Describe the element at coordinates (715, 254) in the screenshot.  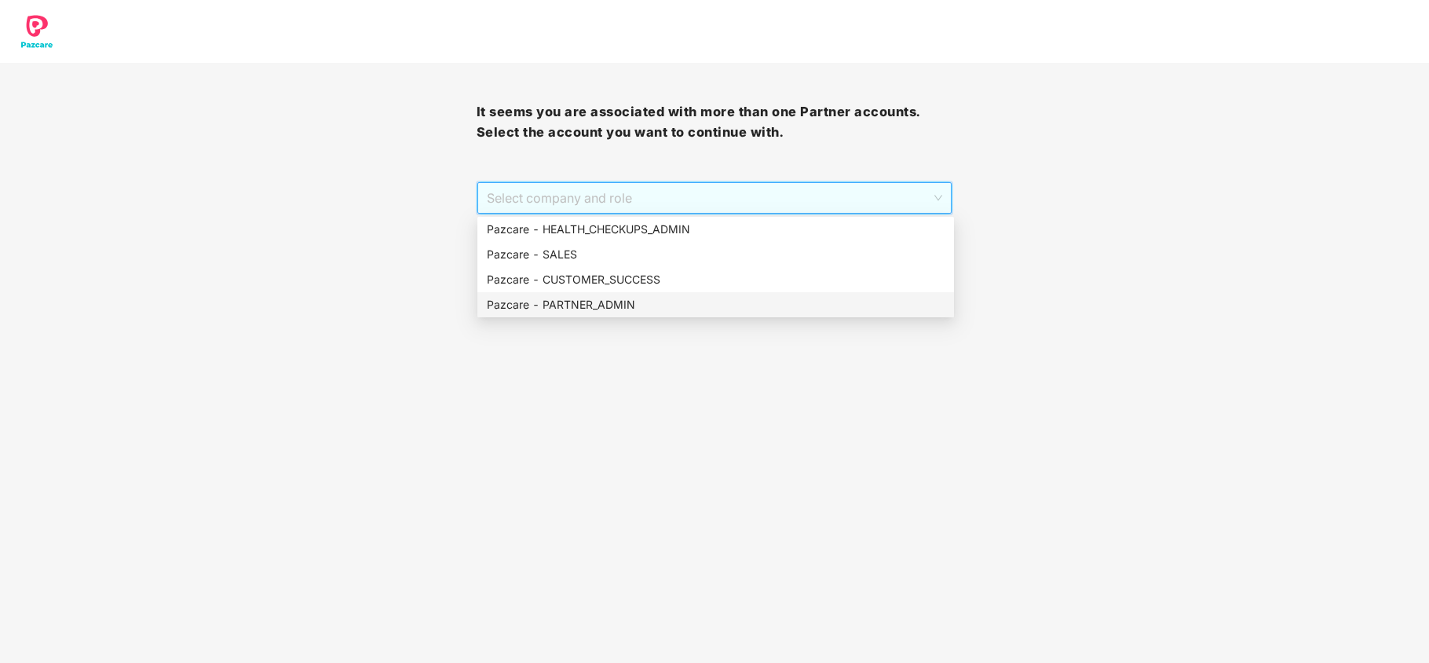
I see `div: Pazcare - SALES` at that location.